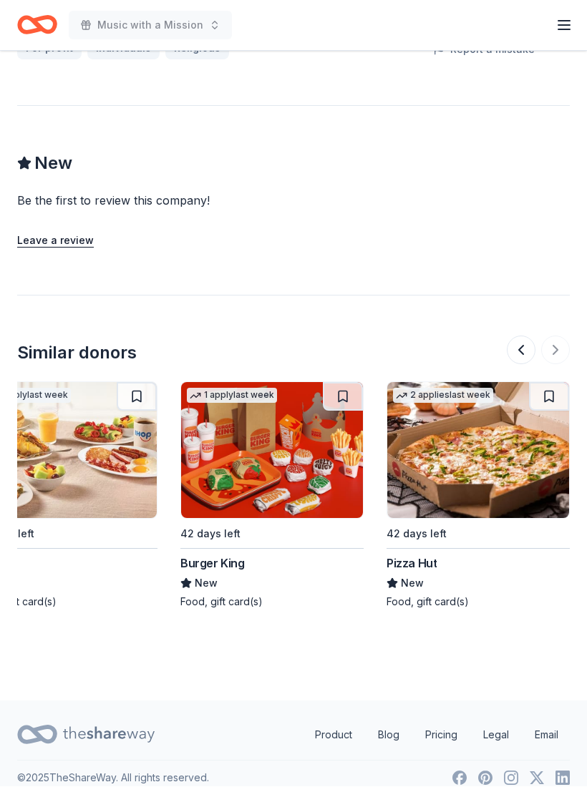 This screenshot has width=587, height=787. What do you see at coordinates (200, 201) in the screenshot?
I see `div: Be the first to review this company!` at bounding box center [200, 201].